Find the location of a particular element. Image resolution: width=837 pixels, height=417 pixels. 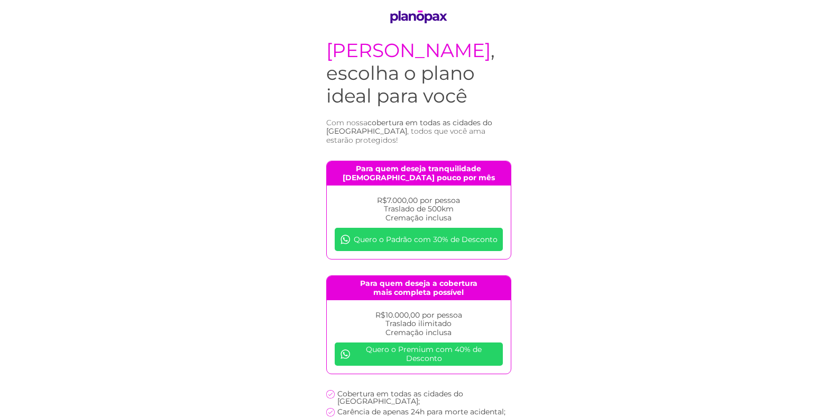

a: Quero o Padrão com 30% de Desconto is located at coordinates (419, 240).